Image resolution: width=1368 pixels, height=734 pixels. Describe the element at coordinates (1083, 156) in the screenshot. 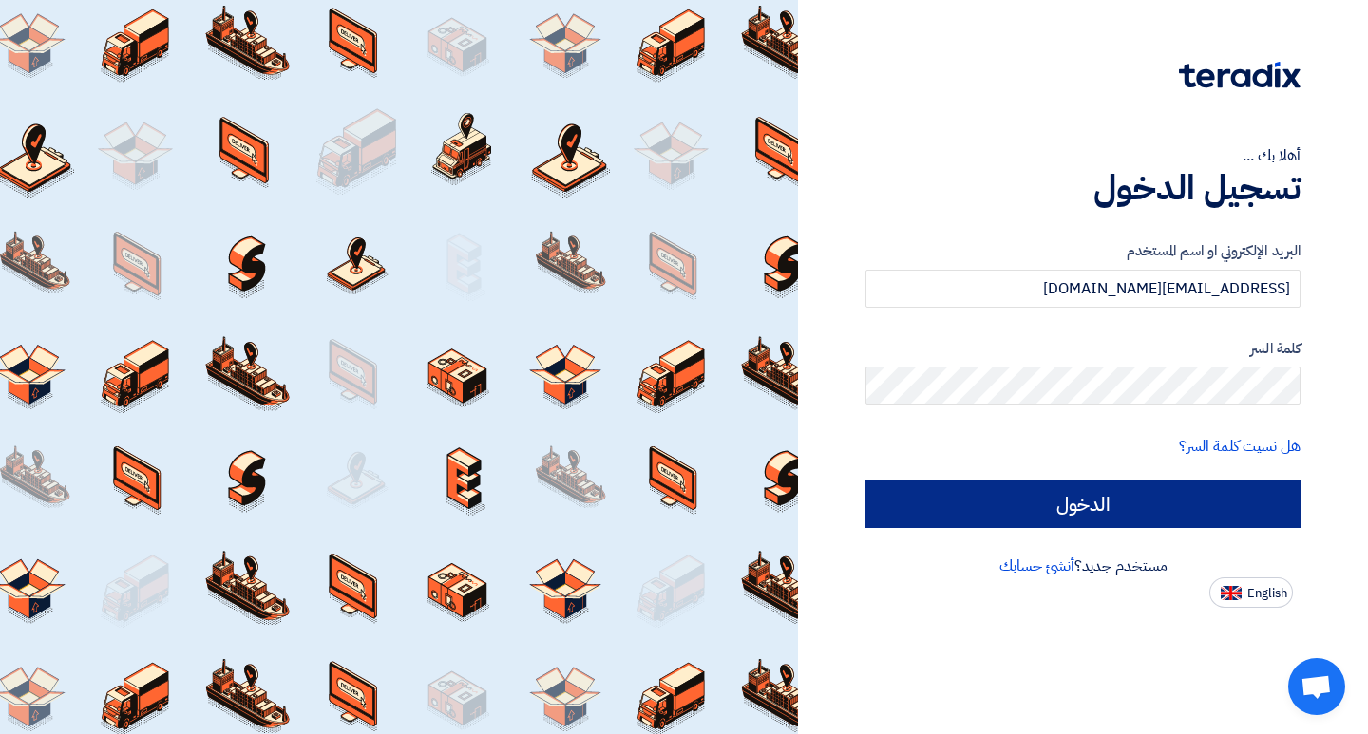

I see `div: أهلا بك ...` at that location.